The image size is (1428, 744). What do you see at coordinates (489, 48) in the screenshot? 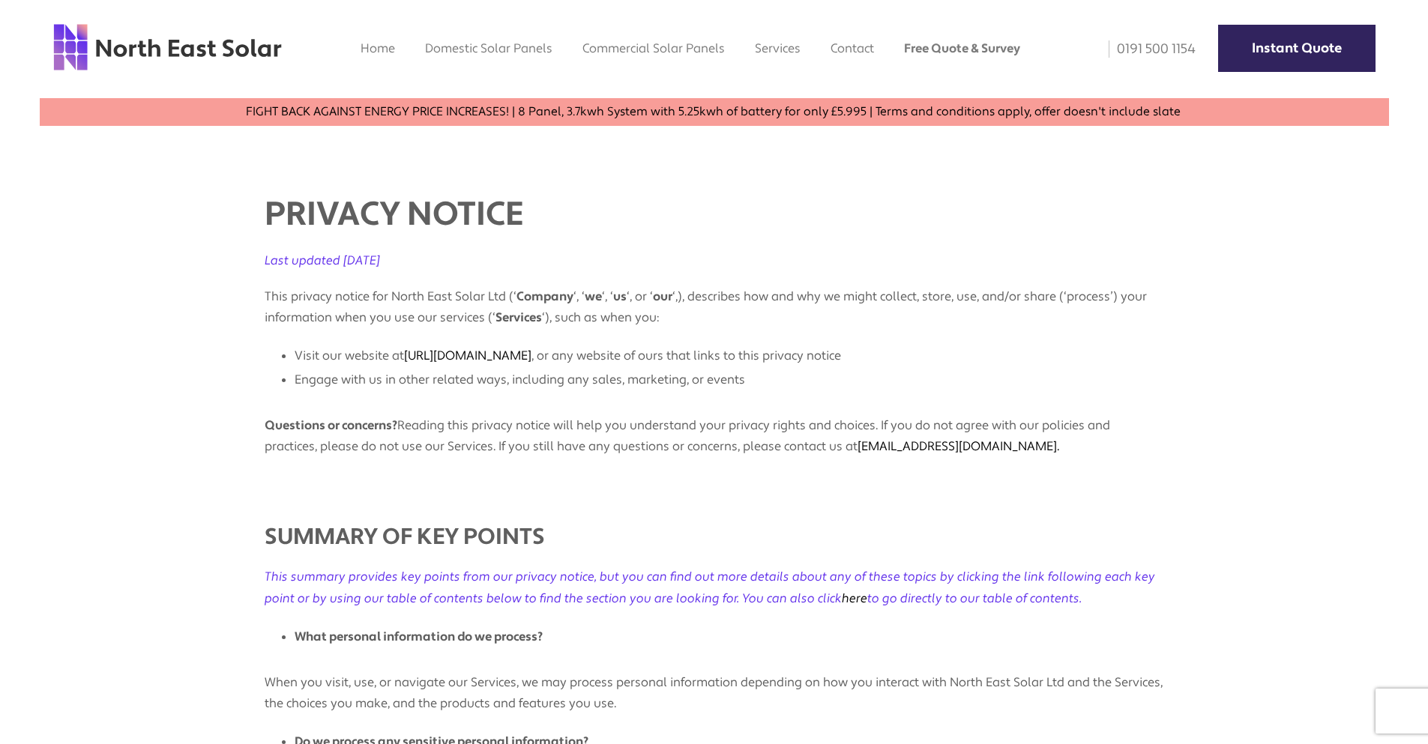
I see `a: Domestic Solar Panels` at bounding box center [489, 48].